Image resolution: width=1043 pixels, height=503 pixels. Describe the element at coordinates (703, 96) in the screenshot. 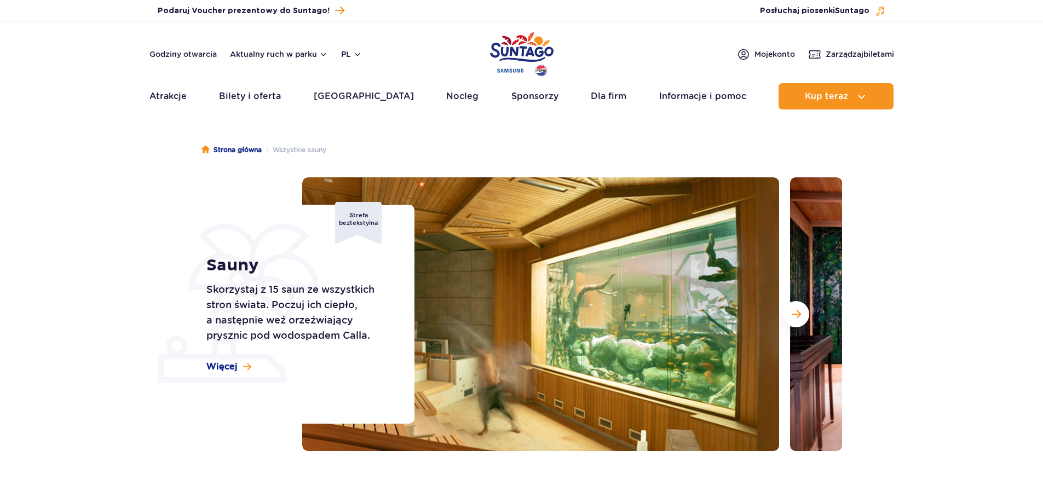

I see `a: Informacje i pomoc` at that location.